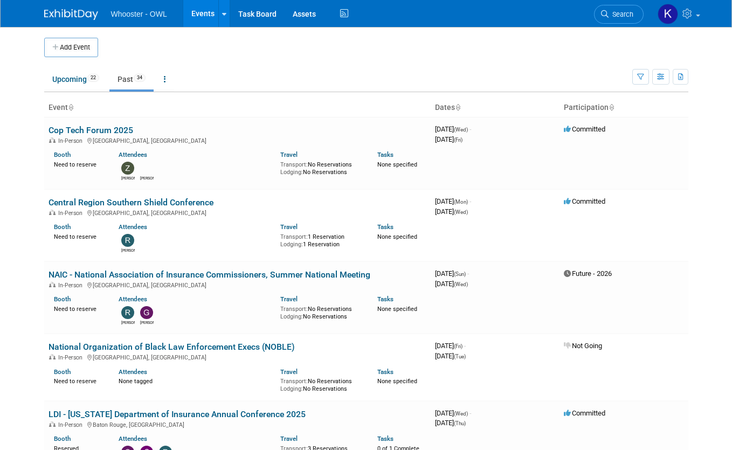 This screenshot has height=450, width=732. I want to click on span: (Sun), so click(460, 274).